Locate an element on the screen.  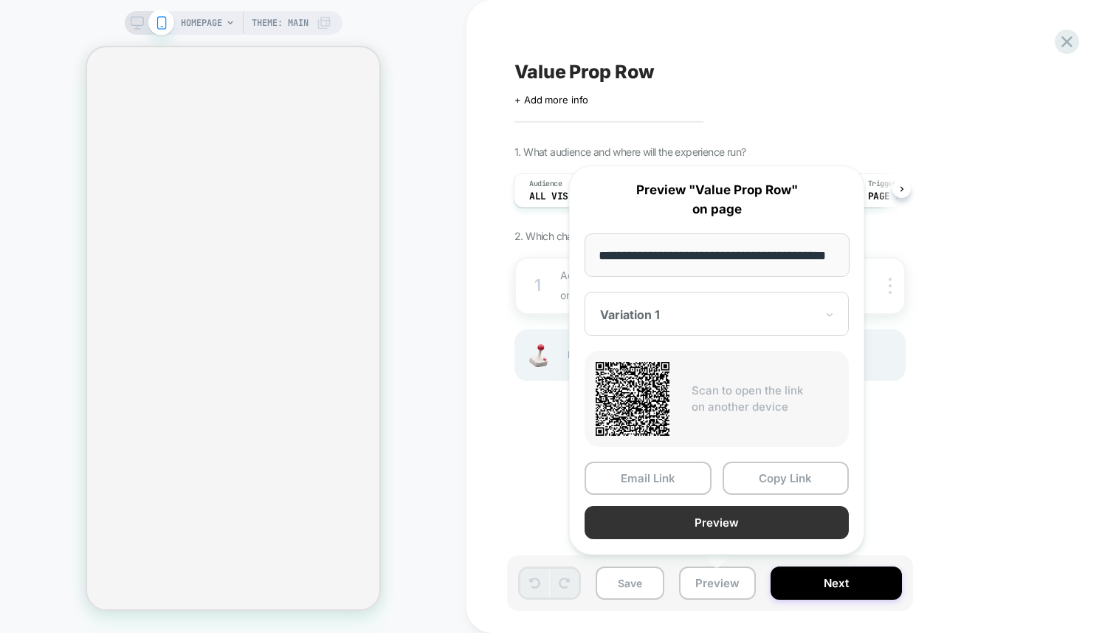
span: HOMEPAGE is located at coordinates (202, 23).